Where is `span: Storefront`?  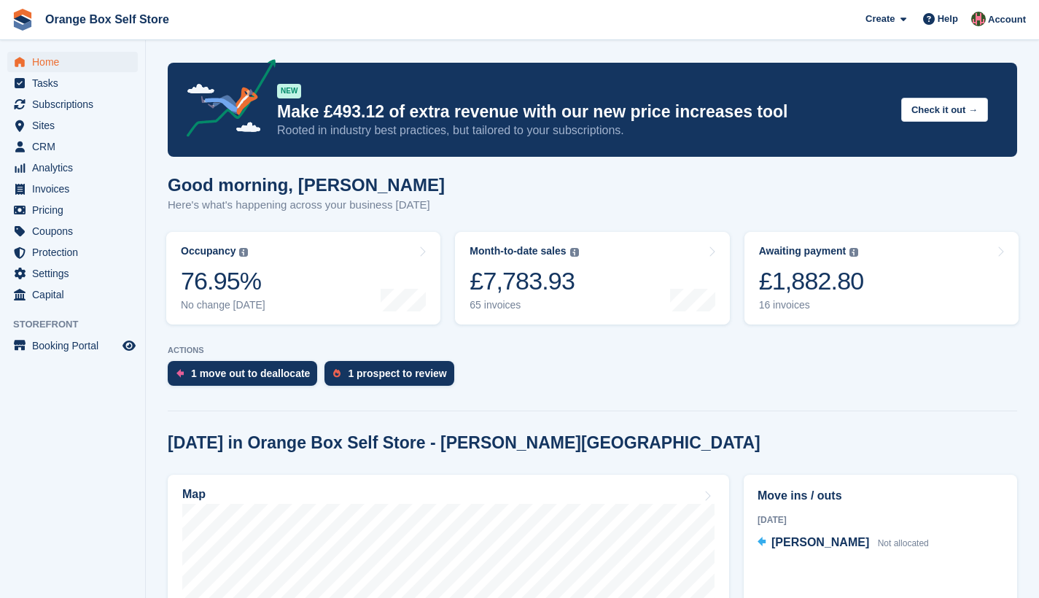
span: Storefront is located at coordinates (79, 325).